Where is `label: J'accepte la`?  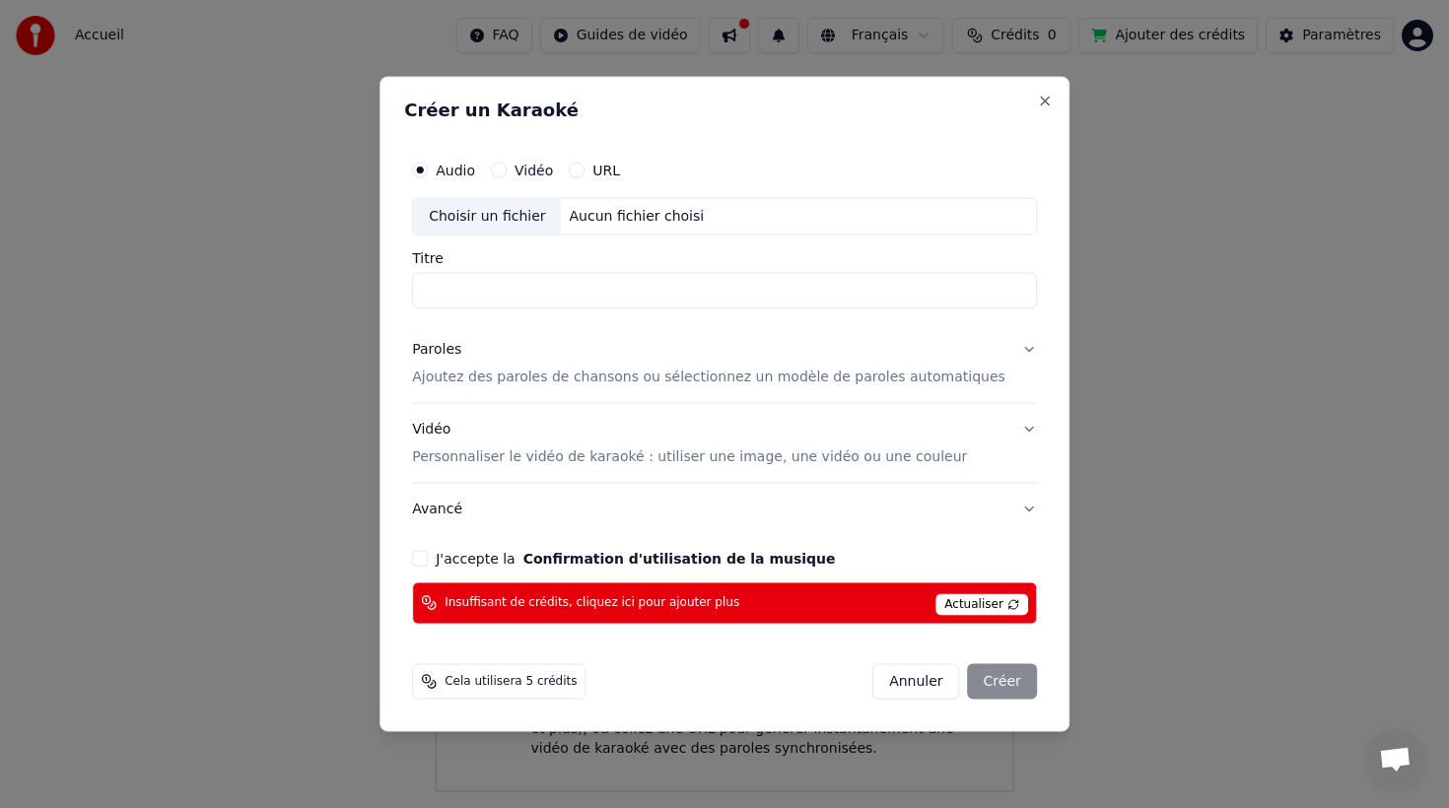
label: J'accepte la is located at coordinates (635, 558).